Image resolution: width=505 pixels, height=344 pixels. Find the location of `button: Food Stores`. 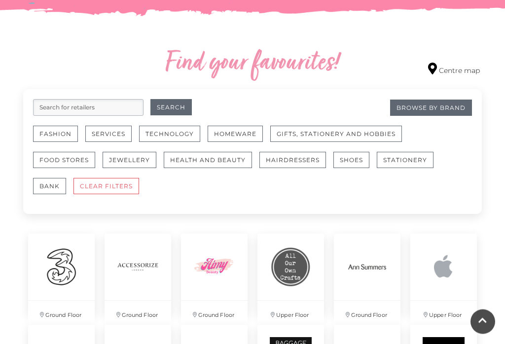

button: Food Stores is located at coordinates (64, 160).